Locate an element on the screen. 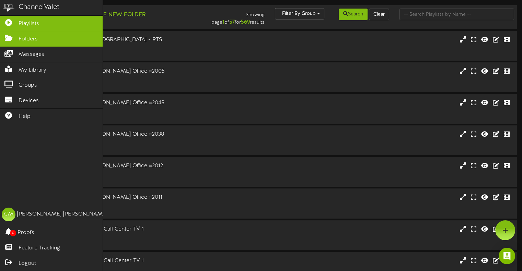 This screenshot has height=271, width=522. span: Feature Tracking is located at coordinates (39, 248).